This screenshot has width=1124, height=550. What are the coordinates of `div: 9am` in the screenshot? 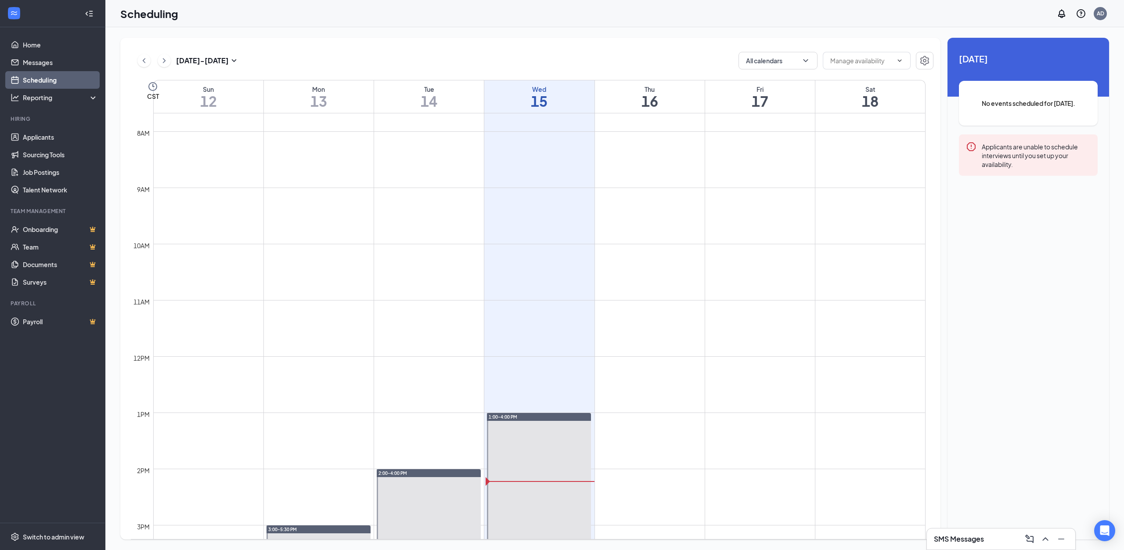 It's located at (143, 189).